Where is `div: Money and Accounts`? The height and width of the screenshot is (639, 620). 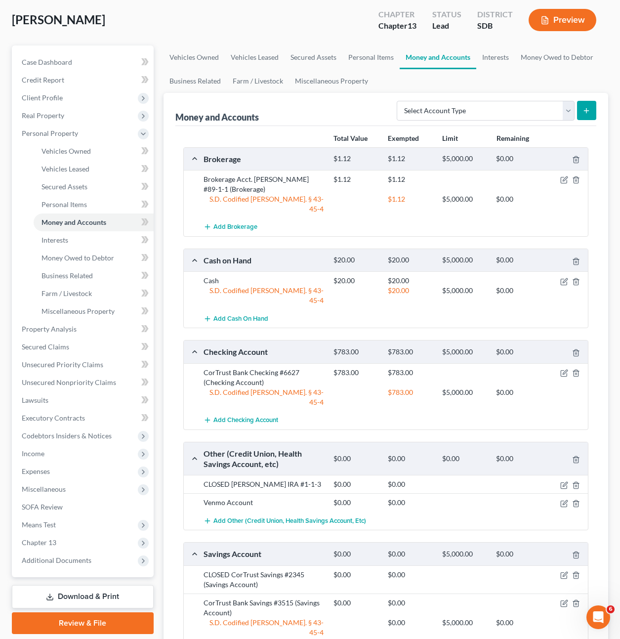
div: Money and Accounts is located at coordinates (217, 117).